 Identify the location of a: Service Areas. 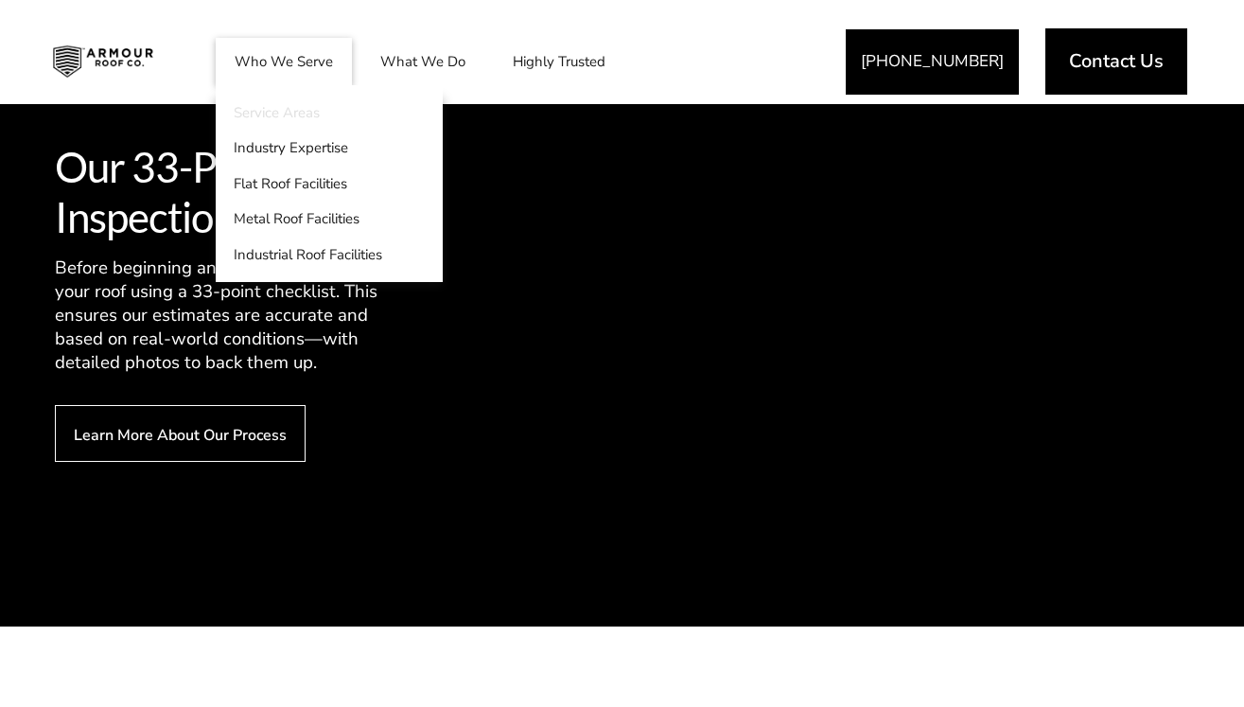
(329, 113).